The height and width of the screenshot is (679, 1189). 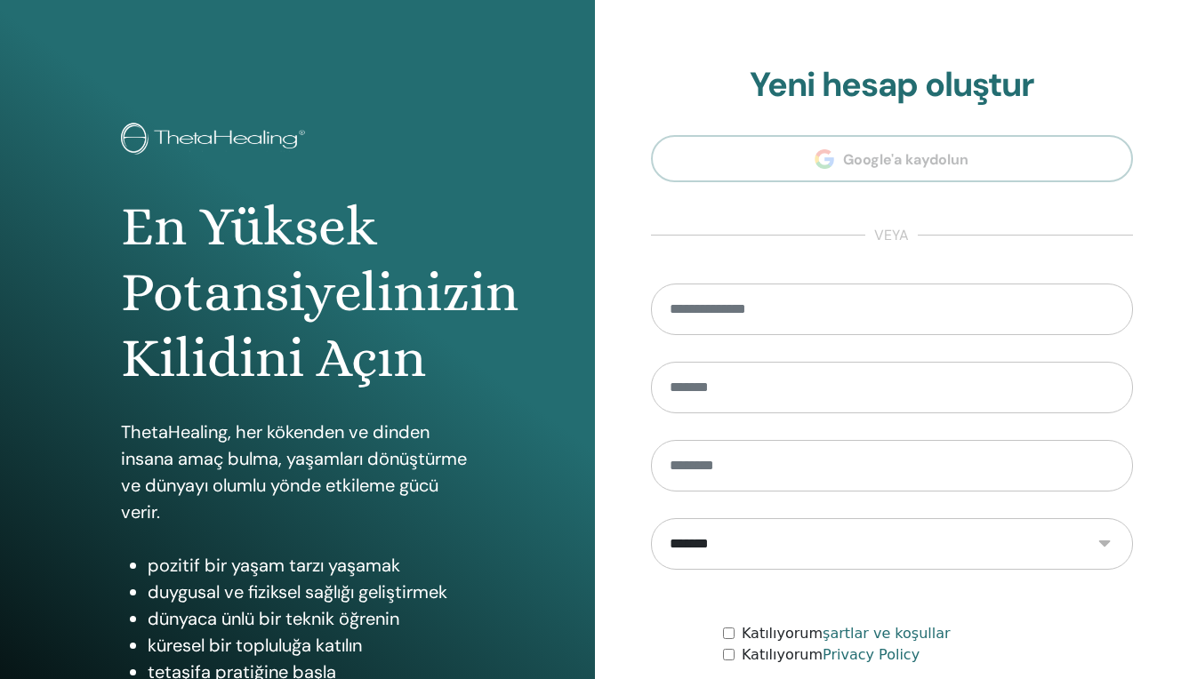 What do you see at coordinates (310, 565) in the screenshot?
I see `li: pozitif bir yaşam tarzı yaşamak` at bounding box center [310, 565].